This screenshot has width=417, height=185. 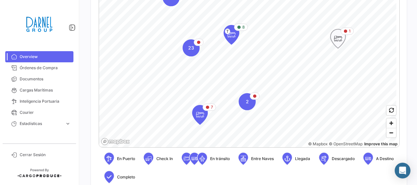 I want to click on span: Inteligencia Portuaria, so click(x=45, y=101).